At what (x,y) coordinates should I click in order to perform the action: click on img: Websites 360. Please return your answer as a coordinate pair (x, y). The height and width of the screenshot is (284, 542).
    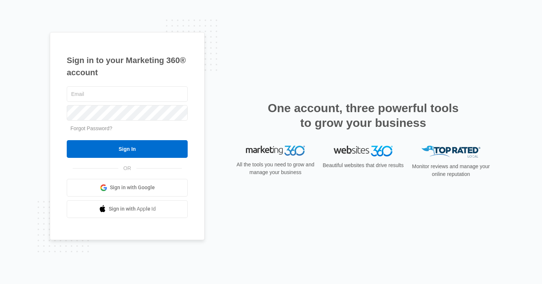
    Looking at the image, I should click on (363, 151).